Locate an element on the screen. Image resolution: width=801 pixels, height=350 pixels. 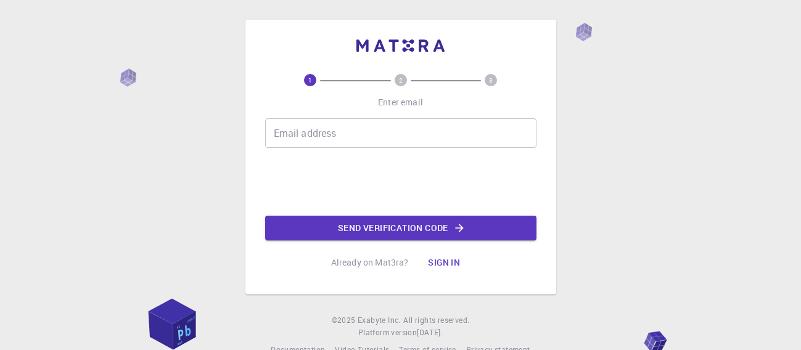
button: Sign in is located at coordinates (444, 263).